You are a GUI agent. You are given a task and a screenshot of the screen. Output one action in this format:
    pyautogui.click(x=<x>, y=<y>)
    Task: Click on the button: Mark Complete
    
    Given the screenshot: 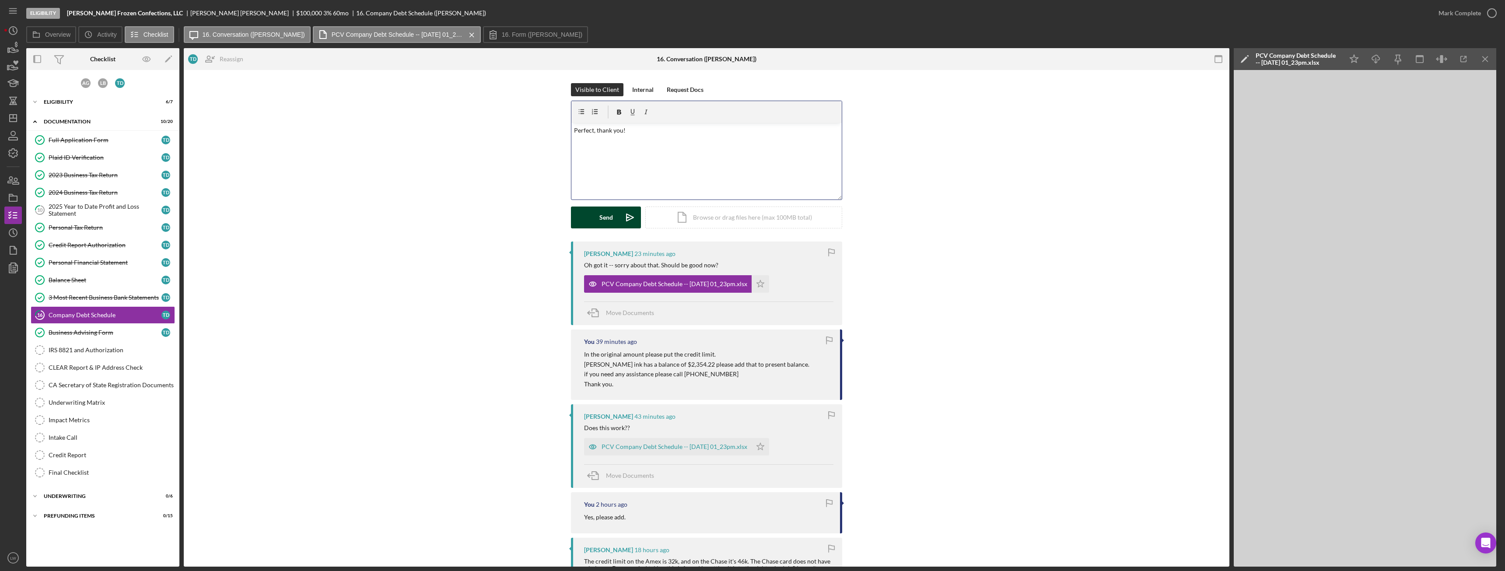 What is the action you would take?
    pyautogui.click(x=1466, y=13)
    